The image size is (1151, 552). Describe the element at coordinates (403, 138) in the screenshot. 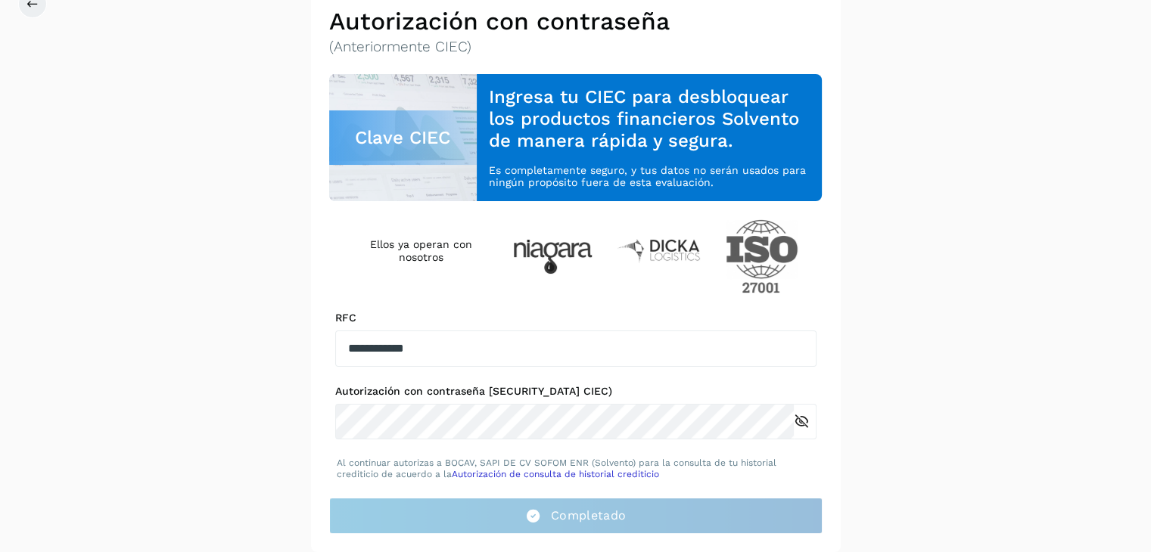

I see `div: Clave CIEC` at that location.